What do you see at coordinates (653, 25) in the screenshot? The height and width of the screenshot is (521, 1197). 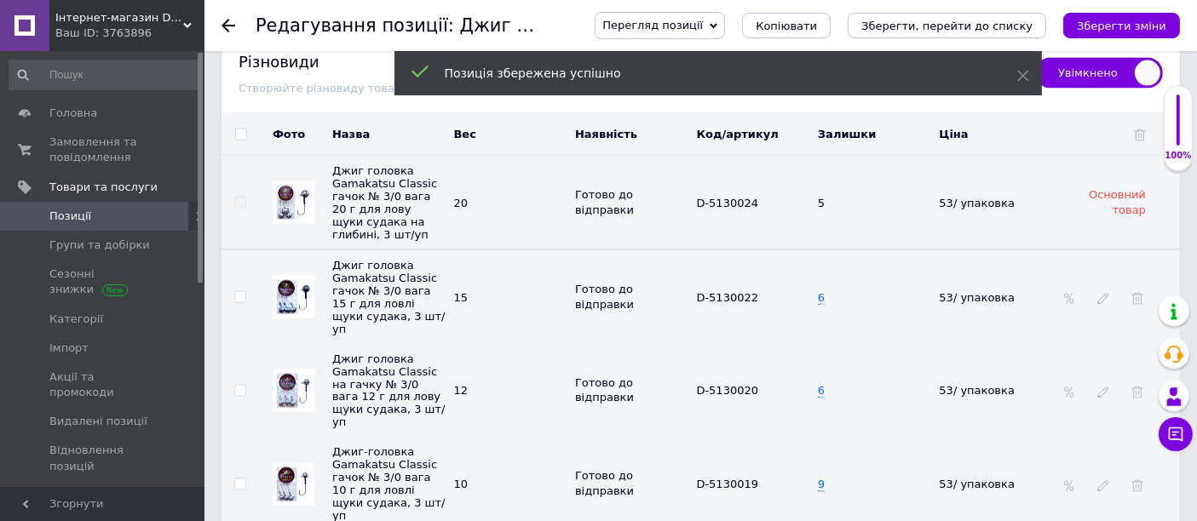 I see `span: Перегляд позиції` at bounding box center [653, 25].